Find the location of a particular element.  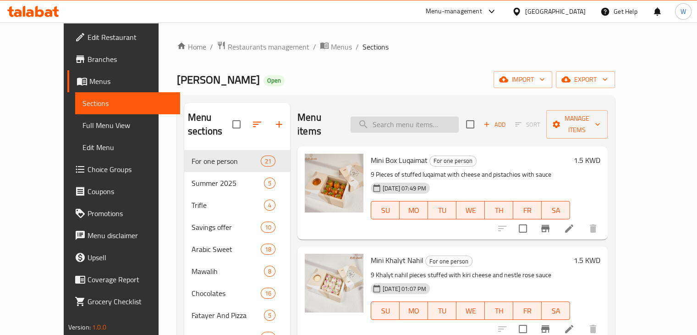

span: TH is located at coordinates (499, 310).